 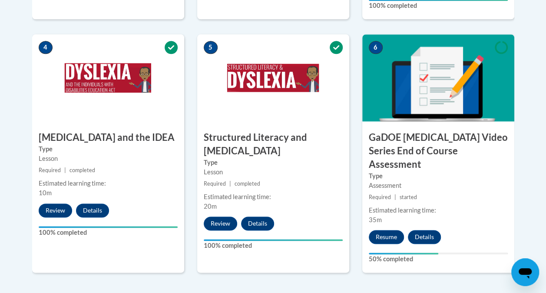 What do you see at coordinates (45, 192) in the screenshot?
I see `span: 10m` at bounding box center [45, 192].